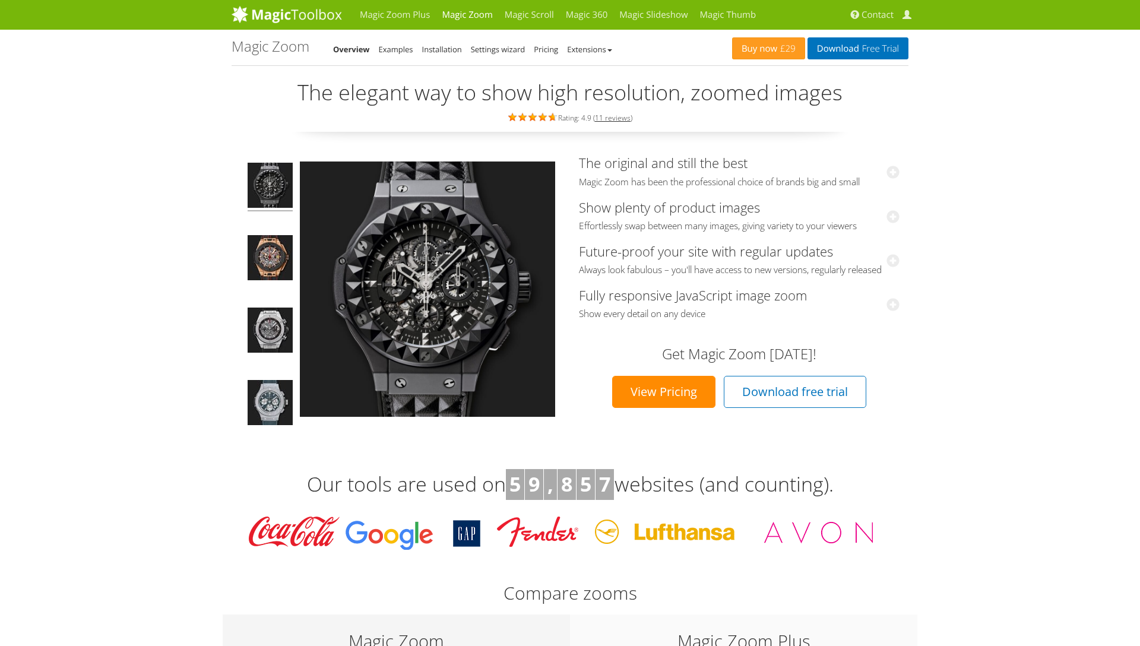 Image resolution: width=1140 pixels, height=646 pixels. I want to click on a: Settings wizard, so click(498, 49).